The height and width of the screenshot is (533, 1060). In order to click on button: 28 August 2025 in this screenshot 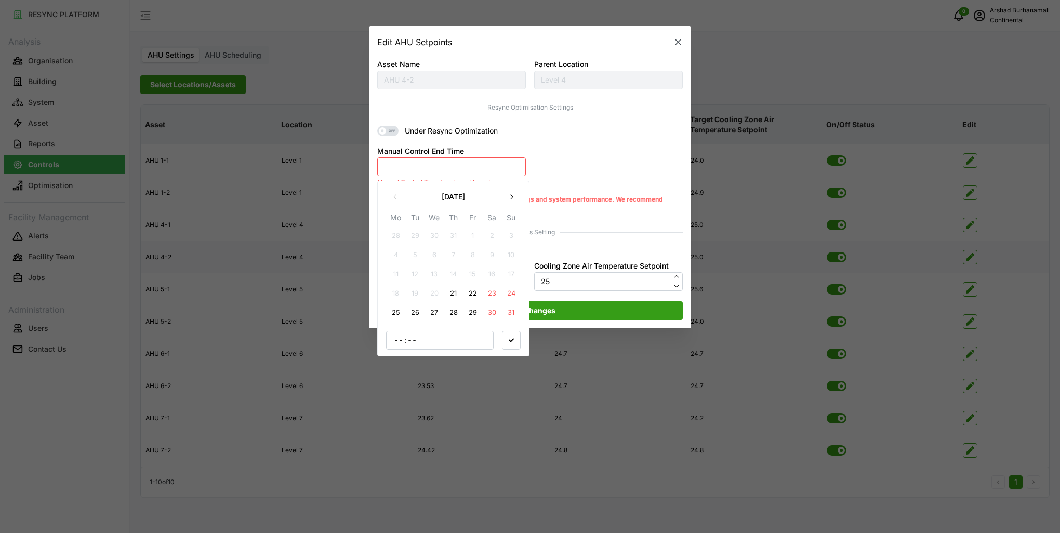, I will do `click(454, 313)`.